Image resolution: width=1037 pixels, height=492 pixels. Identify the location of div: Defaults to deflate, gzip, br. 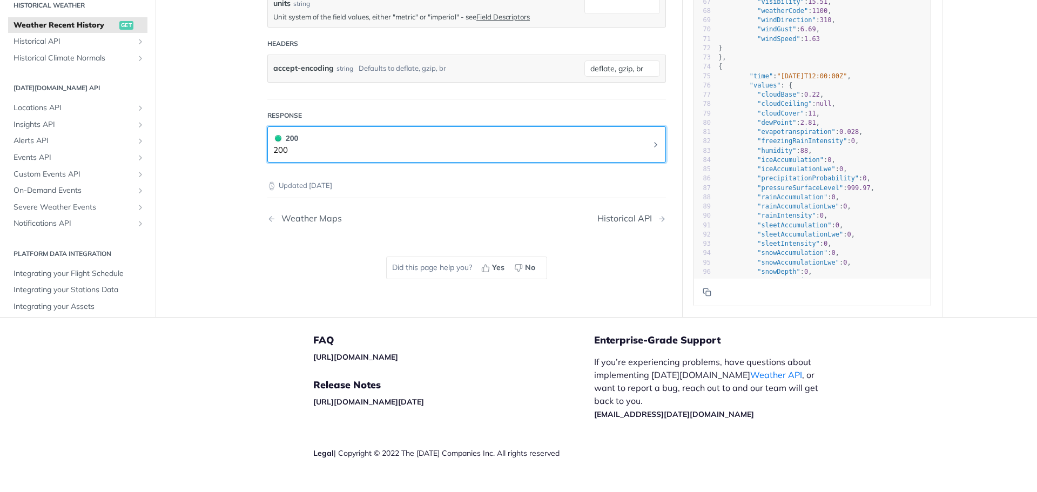
(402, 68).